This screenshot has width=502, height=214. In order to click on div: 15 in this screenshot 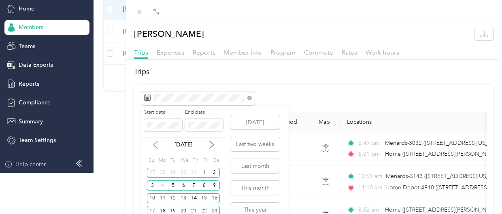, I will do `click(205, 199)`.